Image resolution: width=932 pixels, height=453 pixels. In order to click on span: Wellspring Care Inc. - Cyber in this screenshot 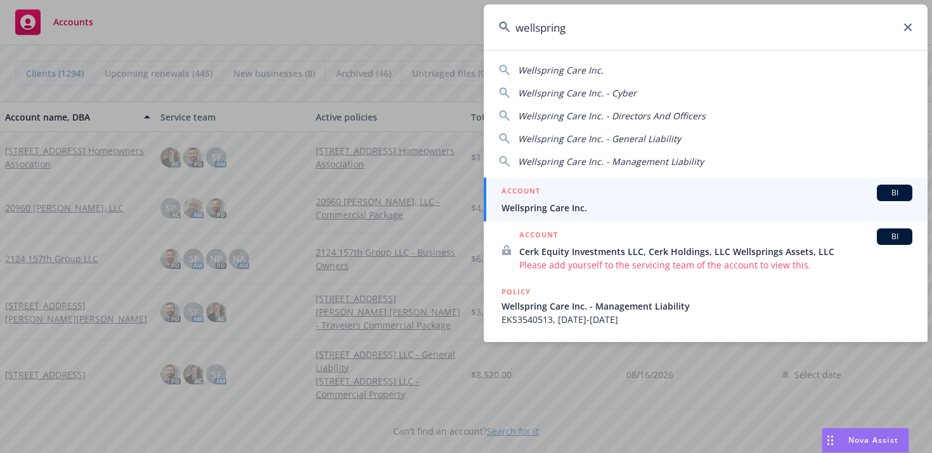, I will do `click(577, 93)`.